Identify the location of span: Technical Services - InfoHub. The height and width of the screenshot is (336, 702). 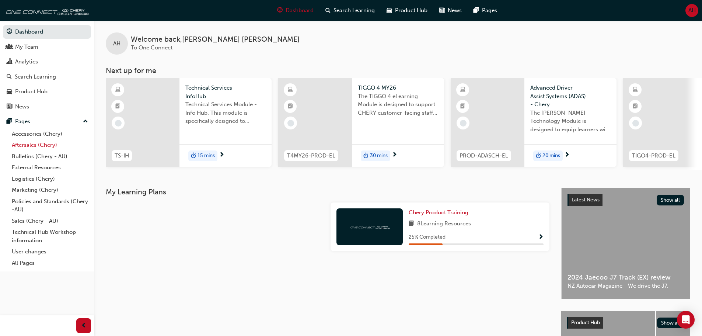
(226, 92).